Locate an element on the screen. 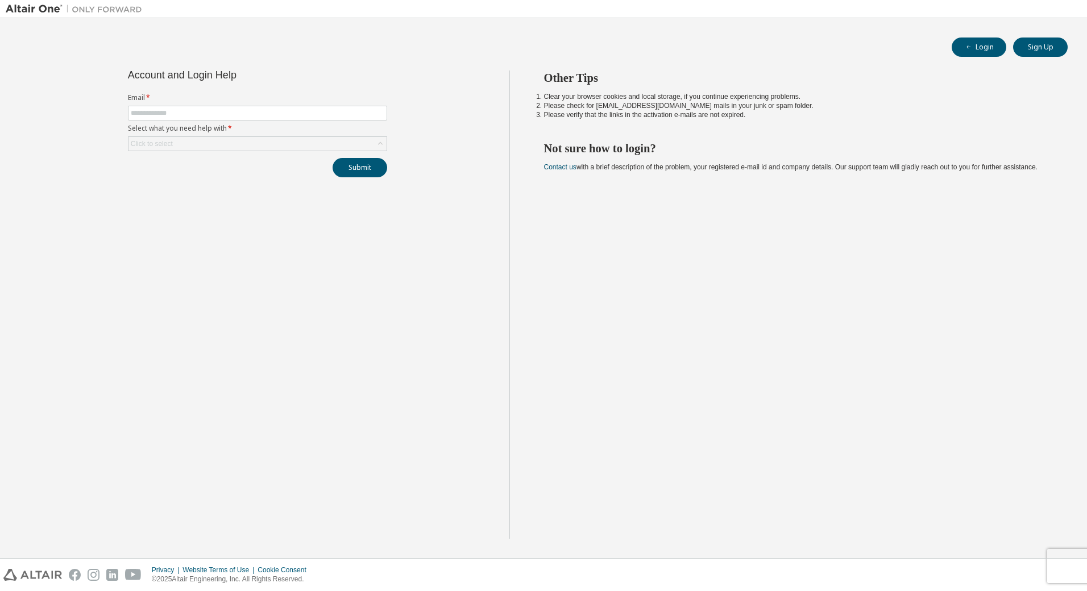 The image size is (1087, 591). img: linkedin.svg is located at coordinates (112, 575).